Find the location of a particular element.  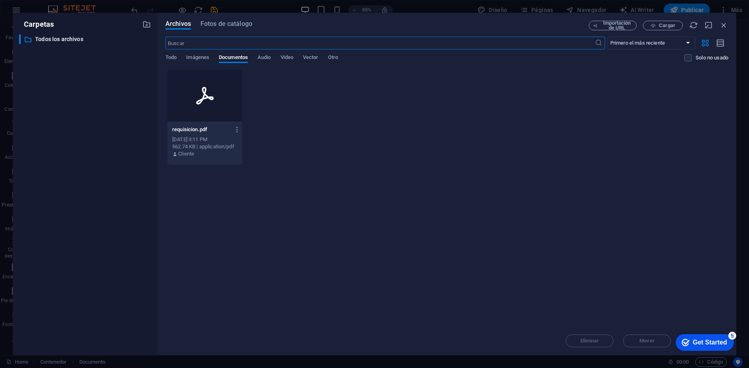

span: Cargar is located at coordinates (667, 26).